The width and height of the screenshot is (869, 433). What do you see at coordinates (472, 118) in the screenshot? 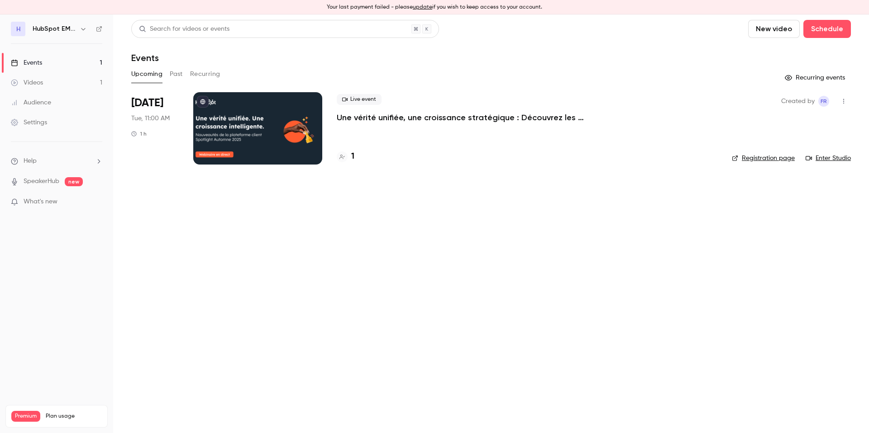
I see `p: Une vérité unifiée, une croissance stratégique : Découvrez les nouveautés du Spotlight - Automne ...` at bounding box center [472, 118].